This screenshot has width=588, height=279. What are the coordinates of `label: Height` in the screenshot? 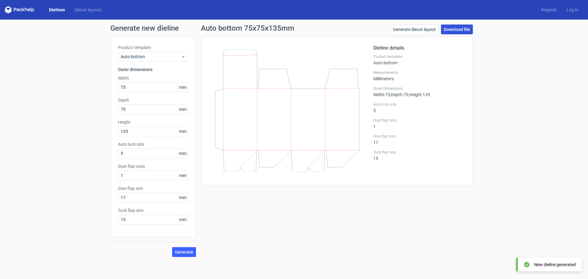 It's located at (153, 122).